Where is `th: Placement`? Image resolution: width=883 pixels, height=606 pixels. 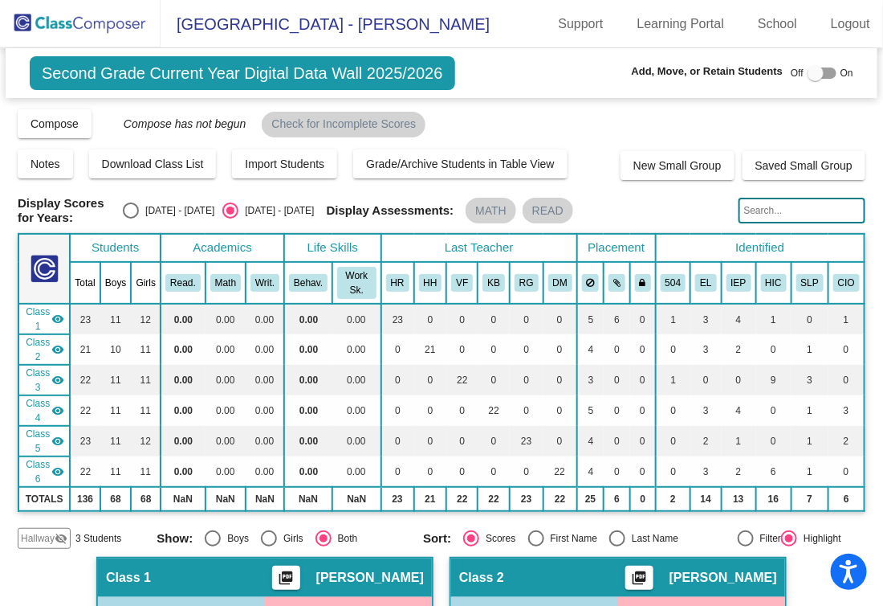
th: Placement is located at coordinates (617, 247).